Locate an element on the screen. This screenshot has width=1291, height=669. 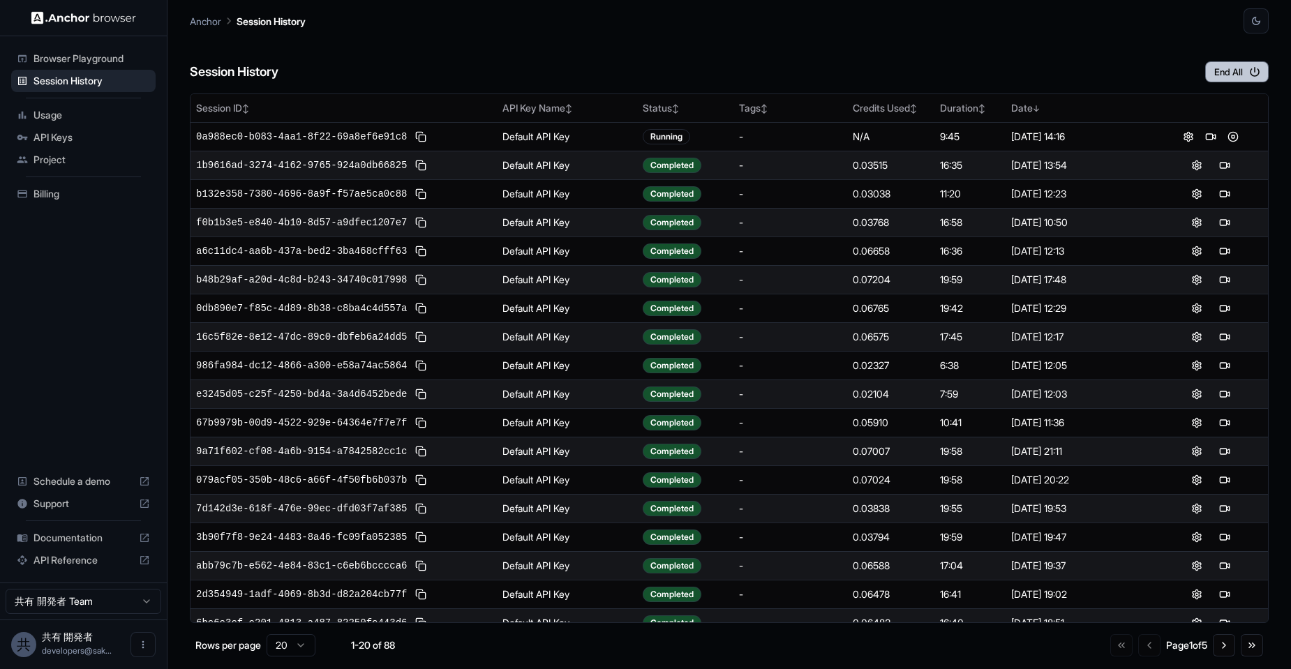
div: 16:41 is located at coordinates (970, 594).